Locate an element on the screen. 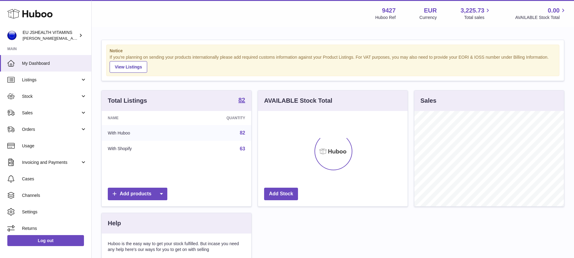  strong: EUR is located at coordinates (431, 10).